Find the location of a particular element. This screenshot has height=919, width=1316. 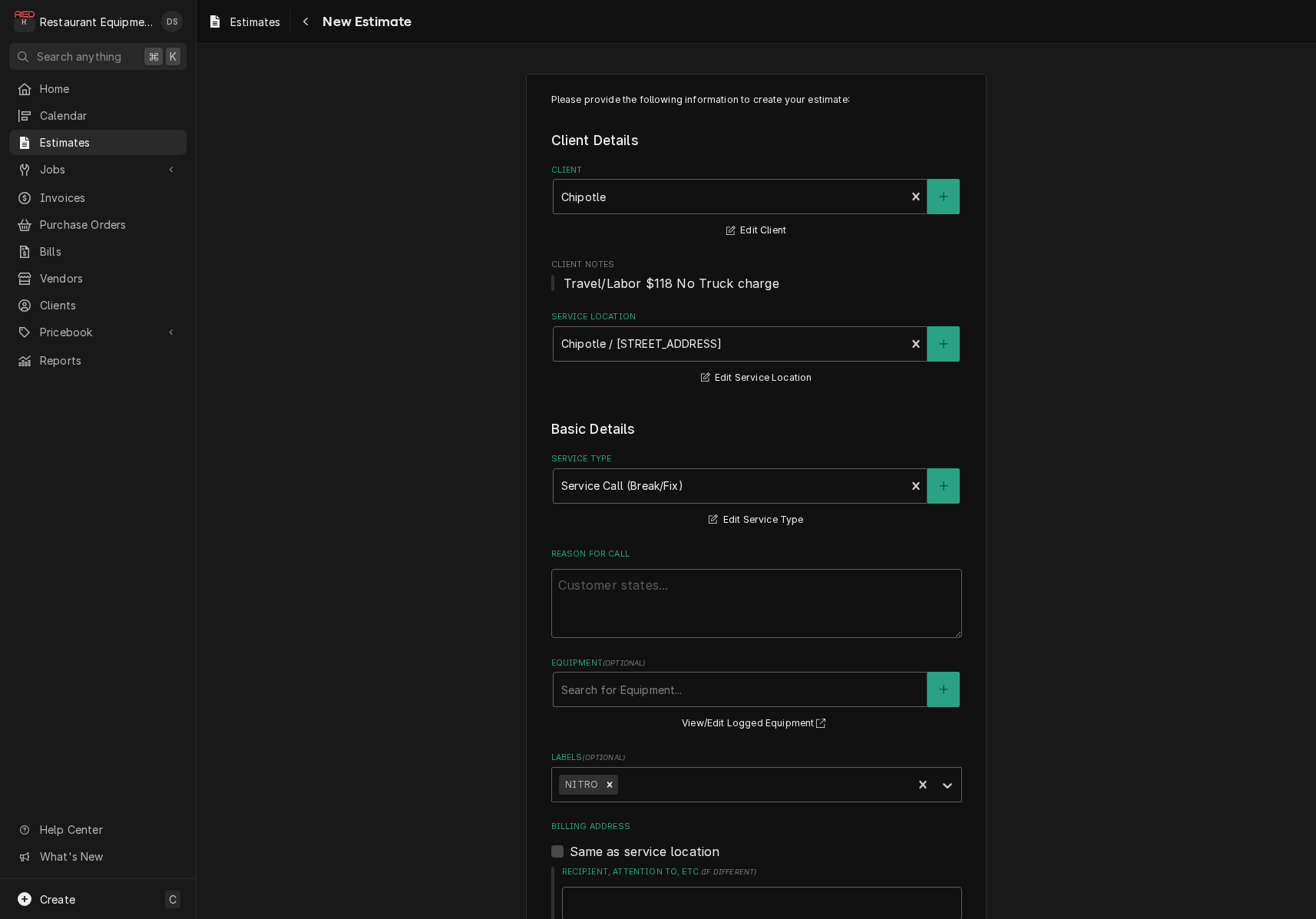

label: Client is located at coordinates (756, 170).